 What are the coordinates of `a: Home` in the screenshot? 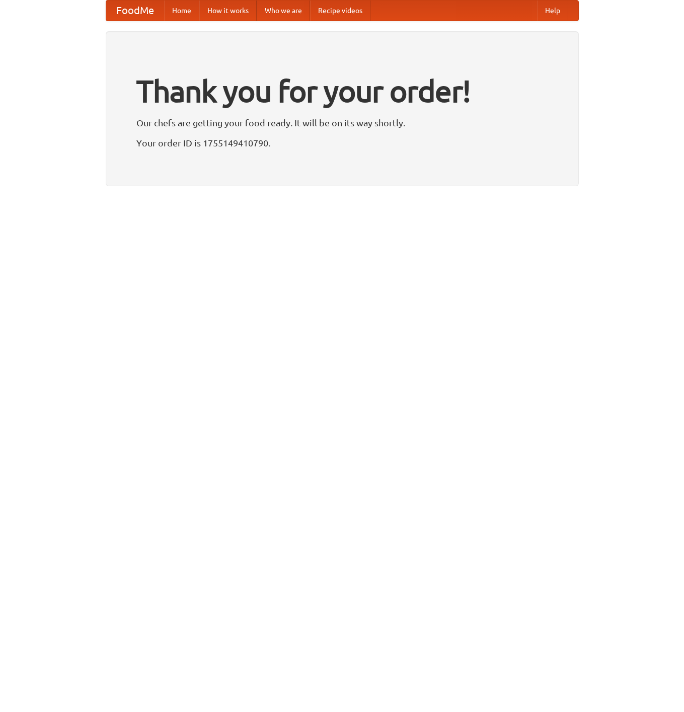 It's located at (182, 11).